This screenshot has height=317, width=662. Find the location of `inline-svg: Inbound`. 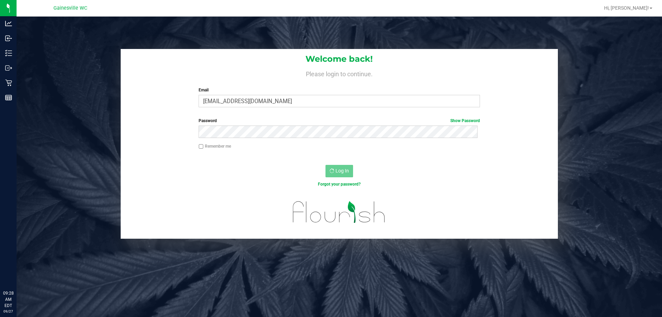

inline-svg: Inbound is located at coordinates (9, 38).